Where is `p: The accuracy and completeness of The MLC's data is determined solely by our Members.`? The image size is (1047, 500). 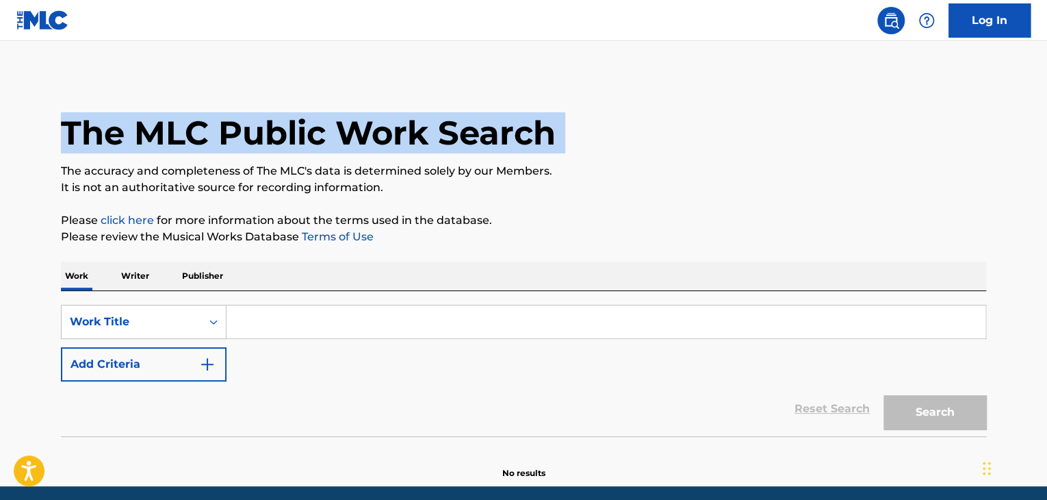 p: The accuracy and completeness of The MLC's data is determined solely by our Members. is located at coordinates (524, 171).